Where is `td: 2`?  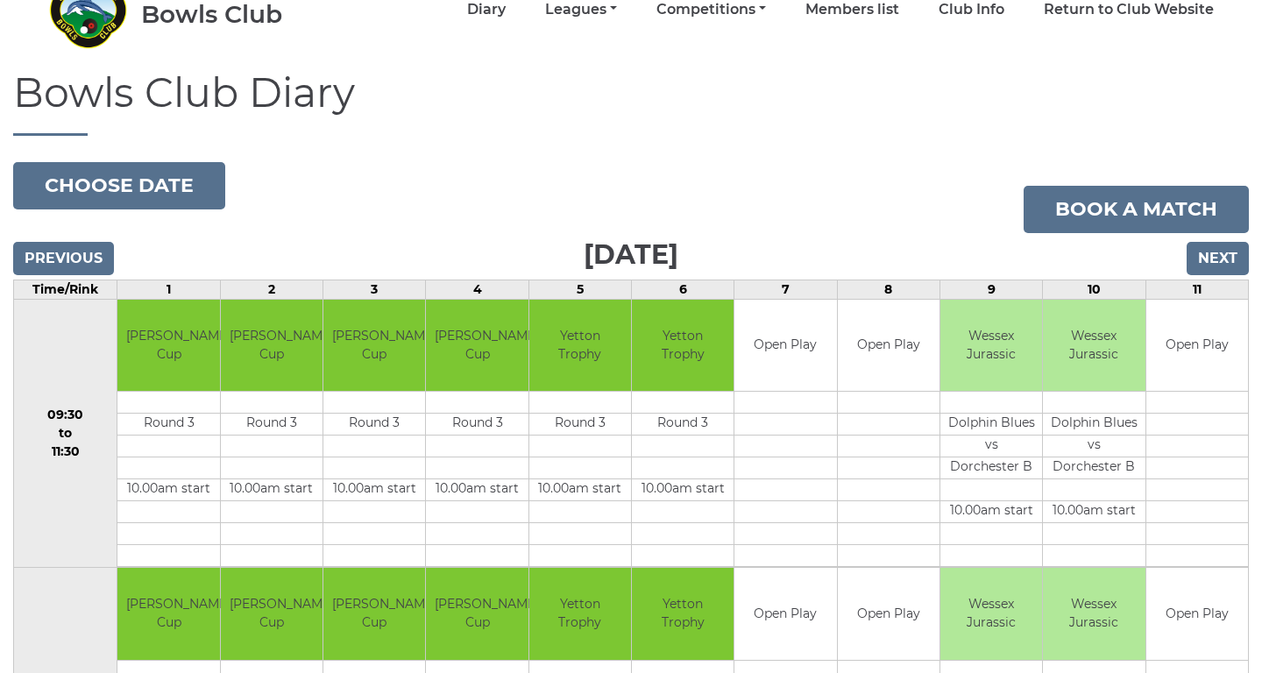
td: 2 is located at coordinates (271, 289).